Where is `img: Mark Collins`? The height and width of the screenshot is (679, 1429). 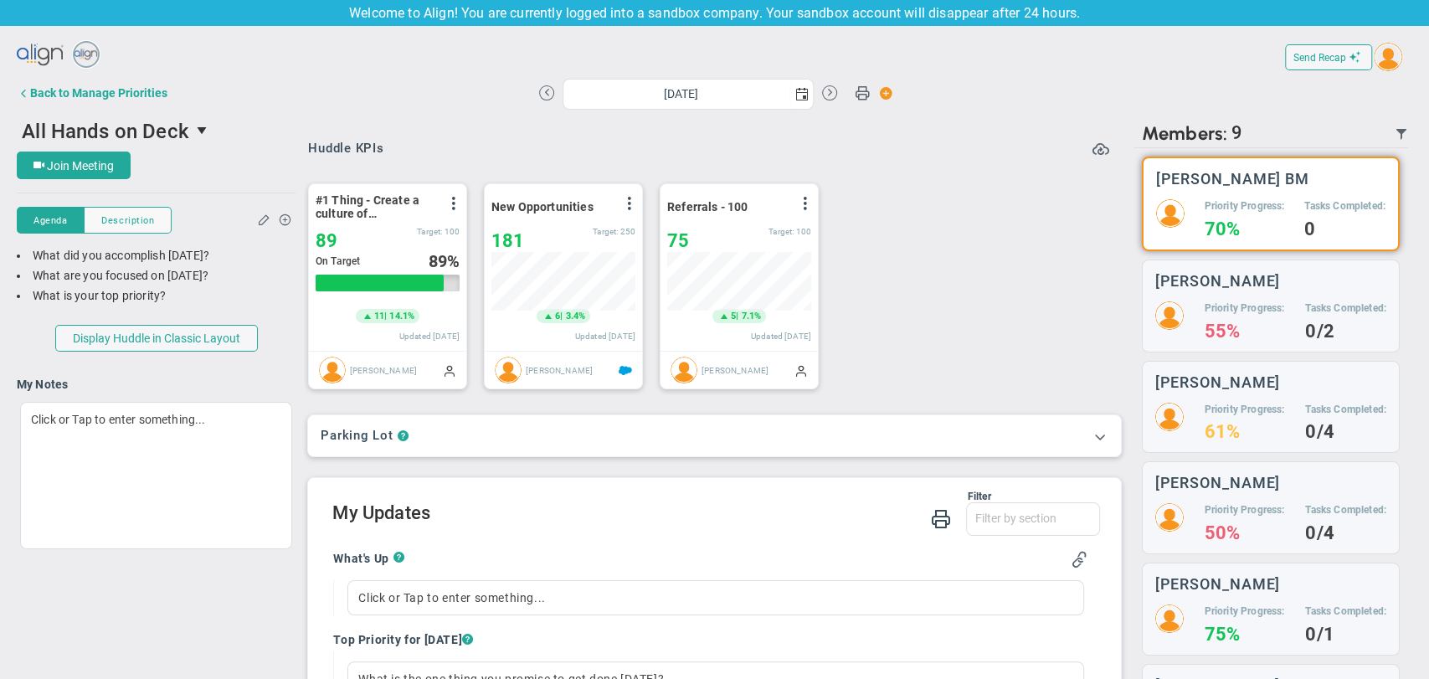 img: Mark Collins is located at coordinates (332, 370).